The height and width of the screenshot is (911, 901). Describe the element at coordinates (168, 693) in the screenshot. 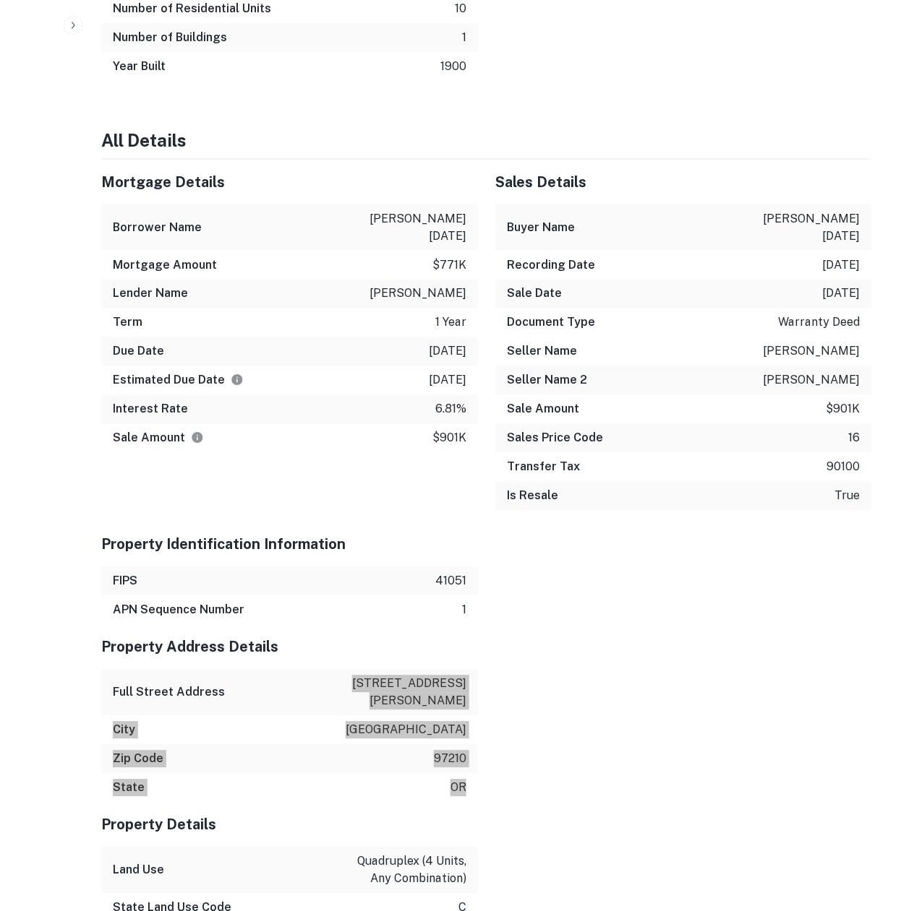

I see `h6: Full Street Address` at that location.